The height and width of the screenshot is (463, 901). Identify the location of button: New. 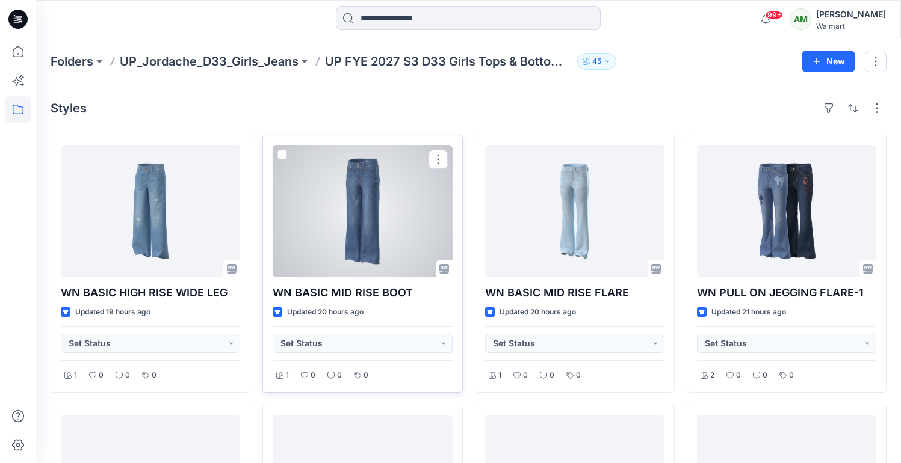
(828, 61).